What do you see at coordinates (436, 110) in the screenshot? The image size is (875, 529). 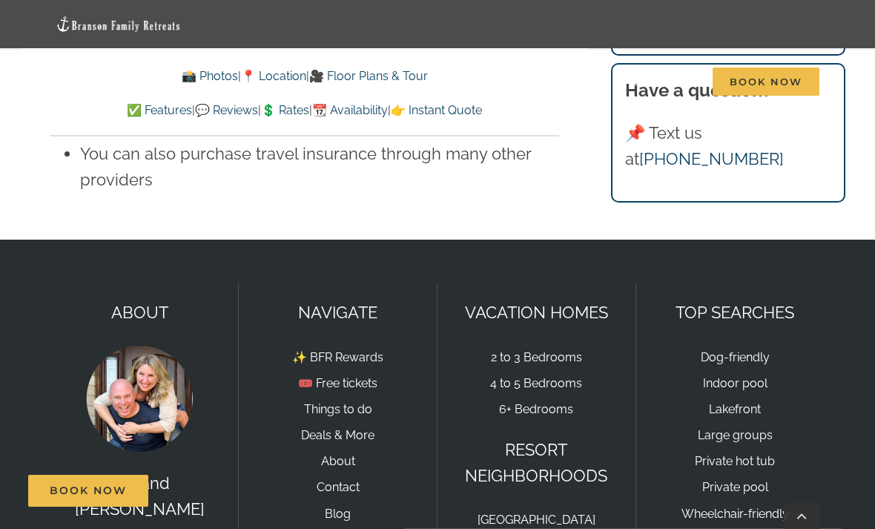 I see `a: 👉 Instant Quote` at bounding box center [436, 110].